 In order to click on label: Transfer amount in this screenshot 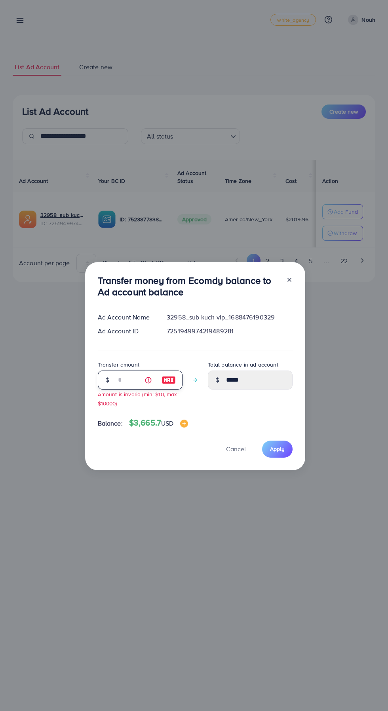, I will do `click(118, 364)`.